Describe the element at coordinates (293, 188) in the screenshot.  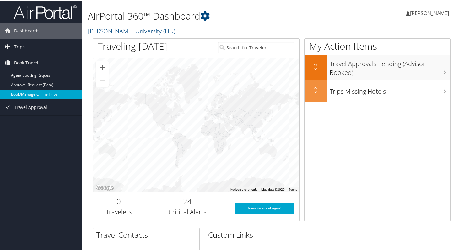
I see `a: Terms (opens in new tab)` at that location.